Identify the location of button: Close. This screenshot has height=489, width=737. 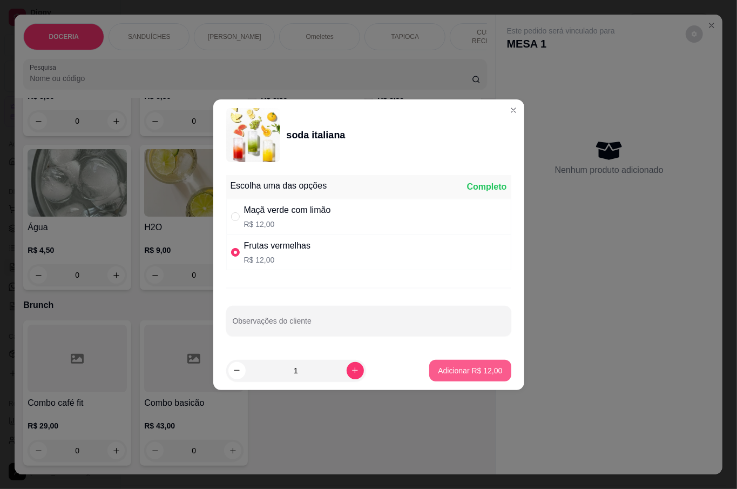
(514, 110).